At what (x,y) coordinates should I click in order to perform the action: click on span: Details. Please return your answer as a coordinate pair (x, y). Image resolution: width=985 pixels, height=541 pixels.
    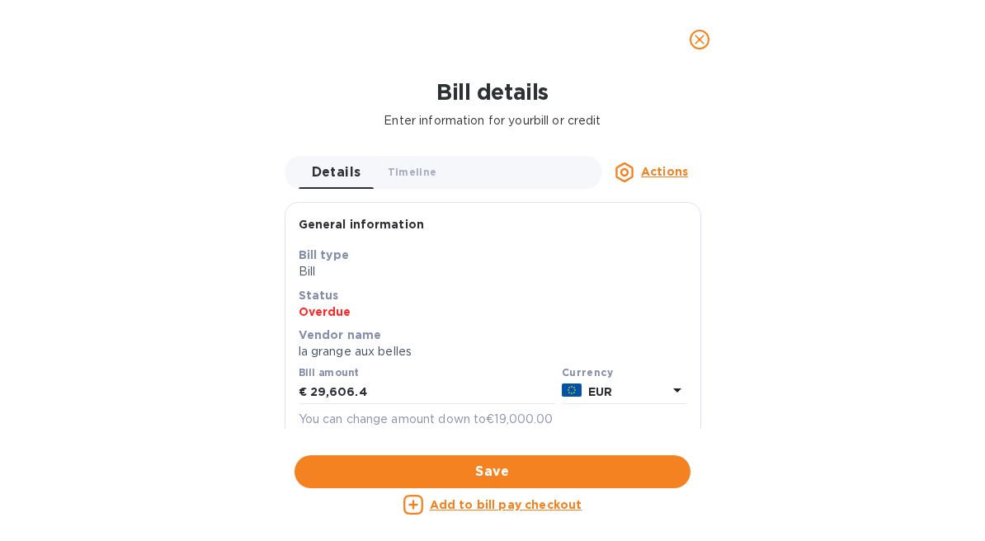
    Looking at the image, I should click on (336, 172).